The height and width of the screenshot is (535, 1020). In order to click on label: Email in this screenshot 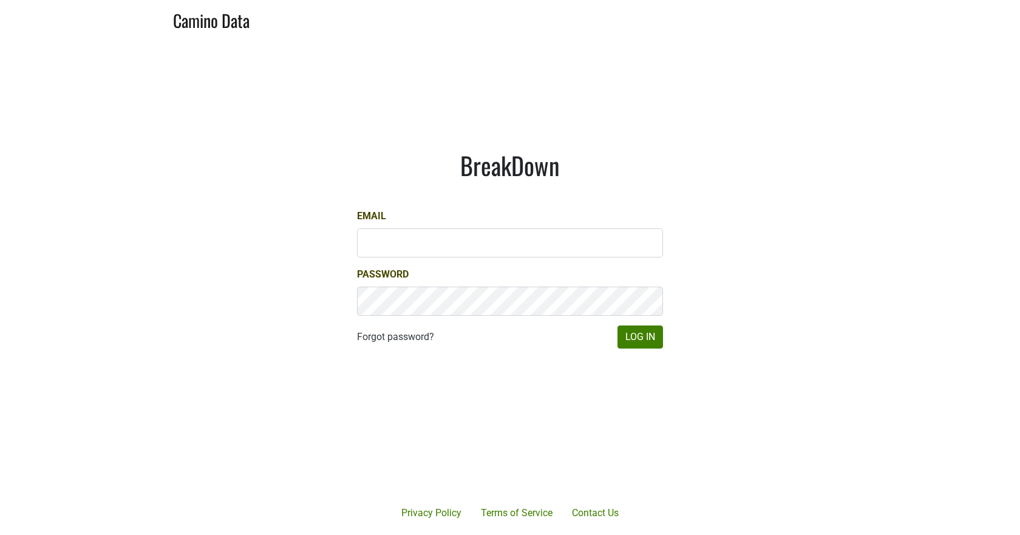, I will do `click(371, 216)`.